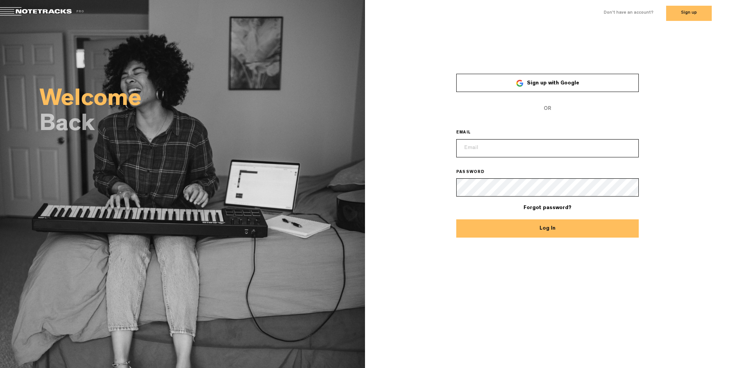 The height and width of the screenshot is (368, 730). Describe the element at coordinates (202, 126) in the screenshot. I see `h2: Back` at that location.